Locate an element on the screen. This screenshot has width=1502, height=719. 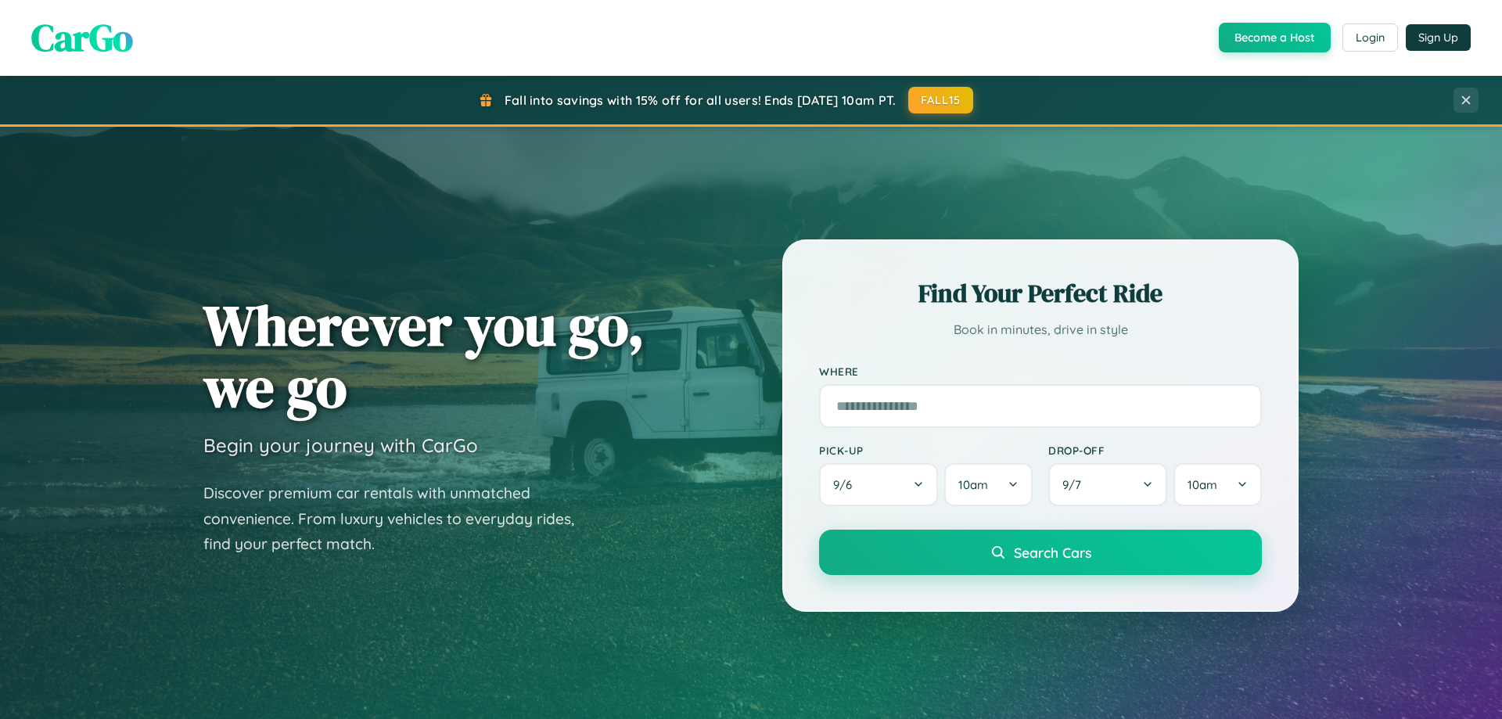
span: 9 / 7 is located at coordinates (1075, 484).